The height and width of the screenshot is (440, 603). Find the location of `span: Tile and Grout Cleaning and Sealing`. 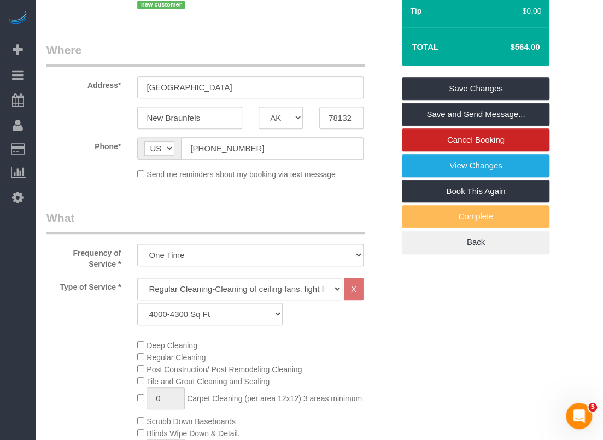

span: Tile and Grout Cleaning and Sealing is located at coordinates (208, 382).